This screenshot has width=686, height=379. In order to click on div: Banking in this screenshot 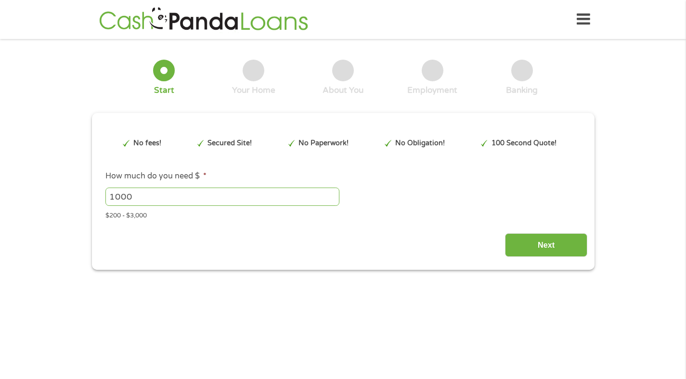, I will do `click(522, 90)`.